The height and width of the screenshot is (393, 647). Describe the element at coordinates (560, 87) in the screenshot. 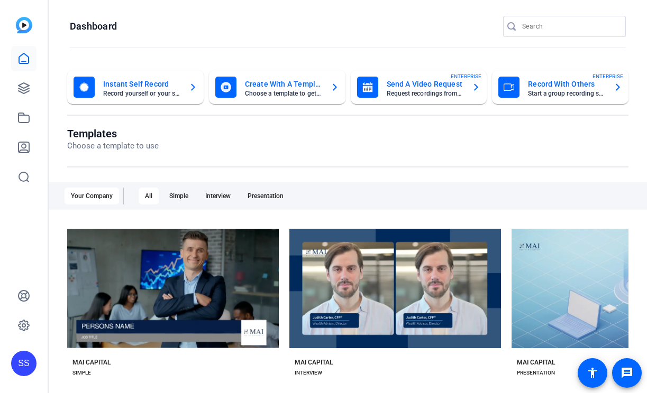

I see `button: Record With OthersStart a group recording sessionENTERPRISE` at that location.